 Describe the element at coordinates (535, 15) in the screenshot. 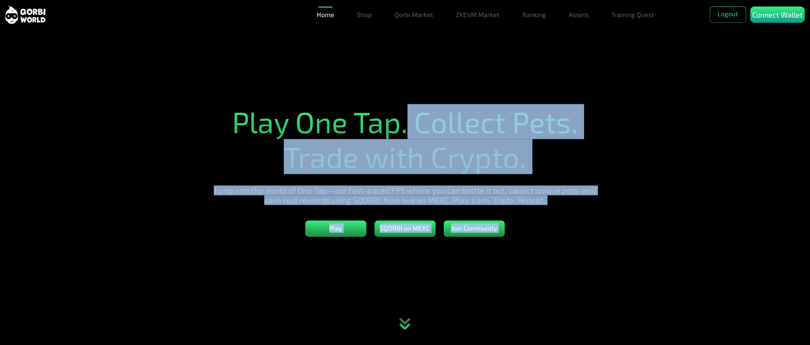

I see `a: Ranking` at that location.